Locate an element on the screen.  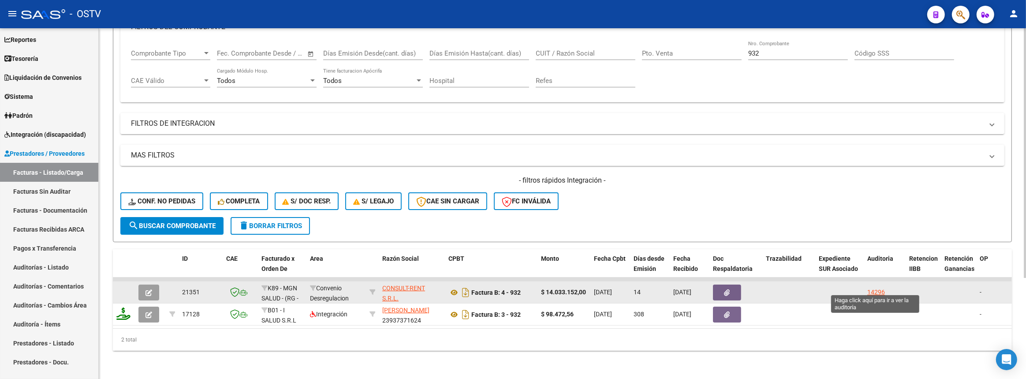
span: Borrar Filtros is located at coordinates (270, 226).